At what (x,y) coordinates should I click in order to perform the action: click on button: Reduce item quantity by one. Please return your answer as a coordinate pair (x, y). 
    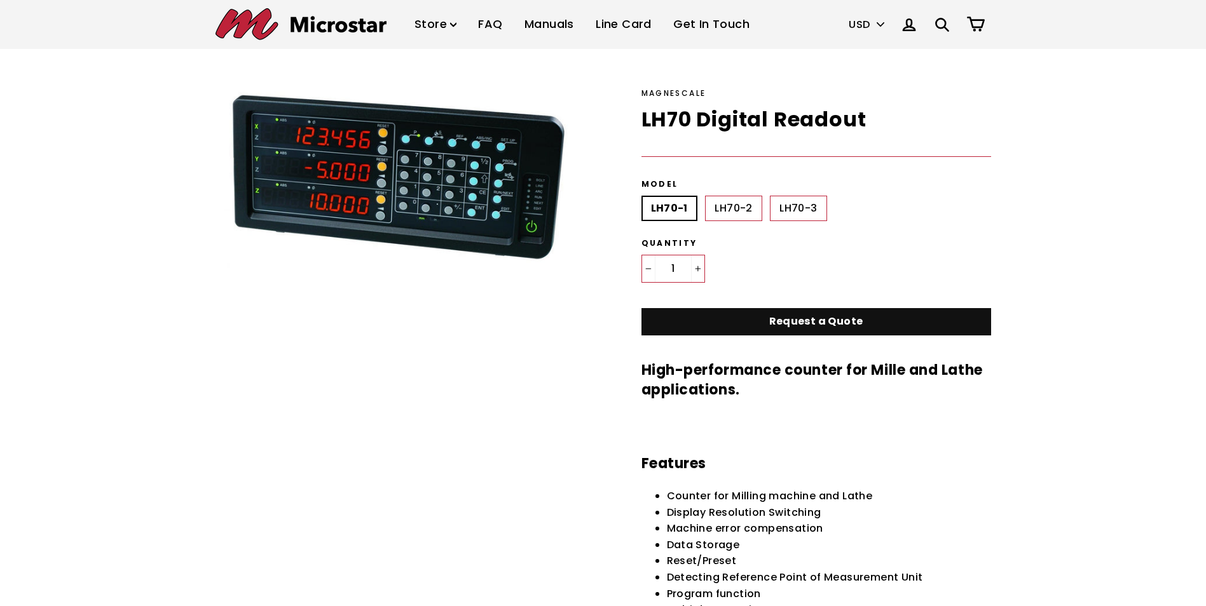
    Looking at the image, I should click on (648, 269).